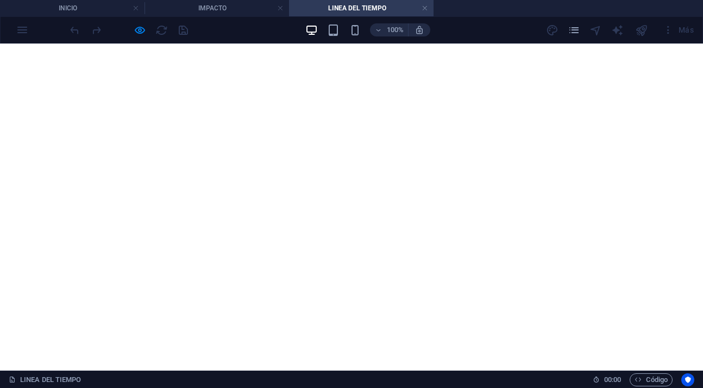  I want to click on span: 00 00, so click(613, 379).